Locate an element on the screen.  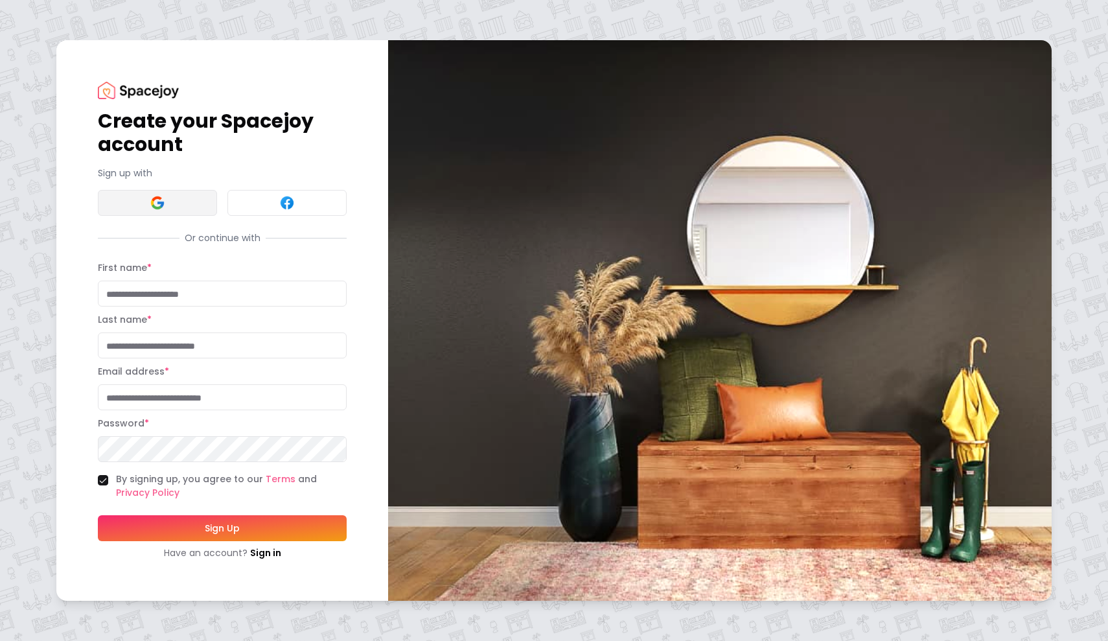
img: Spacejoy Logo is located at coordinates (138, 90).